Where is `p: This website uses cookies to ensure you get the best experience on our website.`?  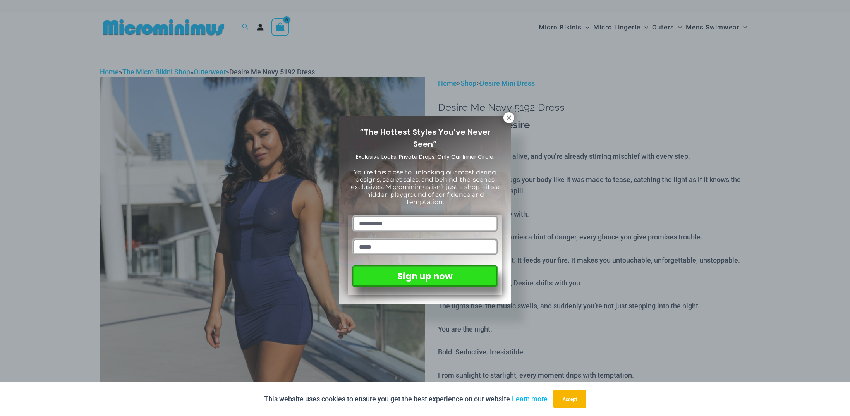
p: This website uses cookies to ensure you get the best experience on our website. is located at coordinates (406, 399).